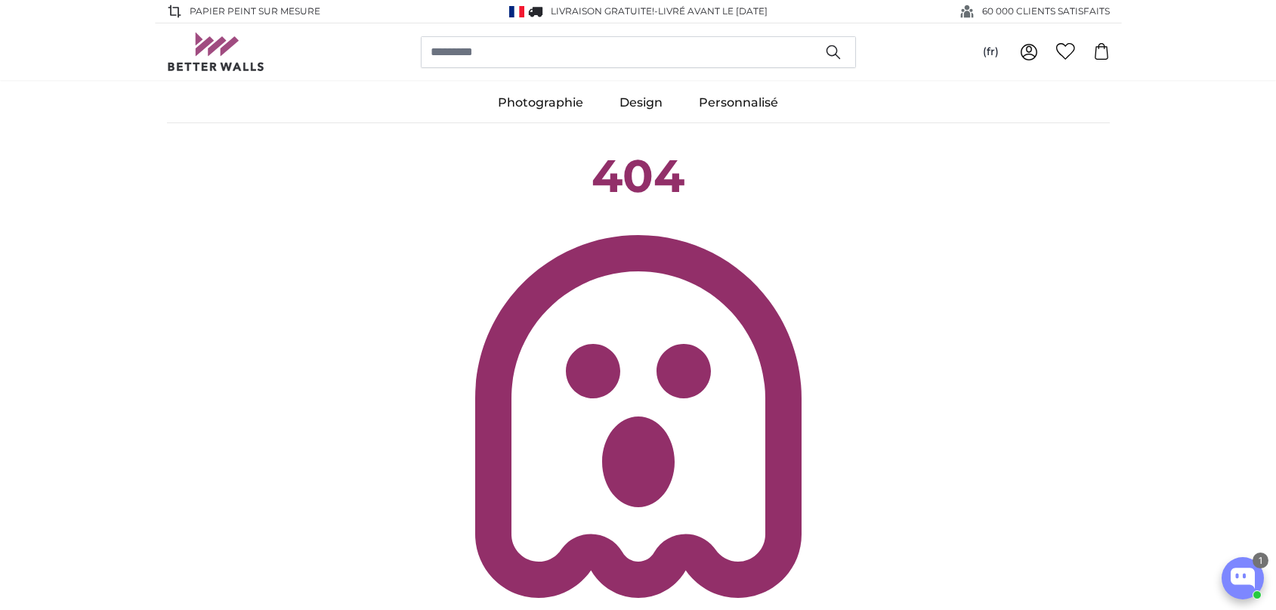 This screenshot has width=1276, height=610. I want to click on span: Livraison GRATUITE!, so click(602, 11).